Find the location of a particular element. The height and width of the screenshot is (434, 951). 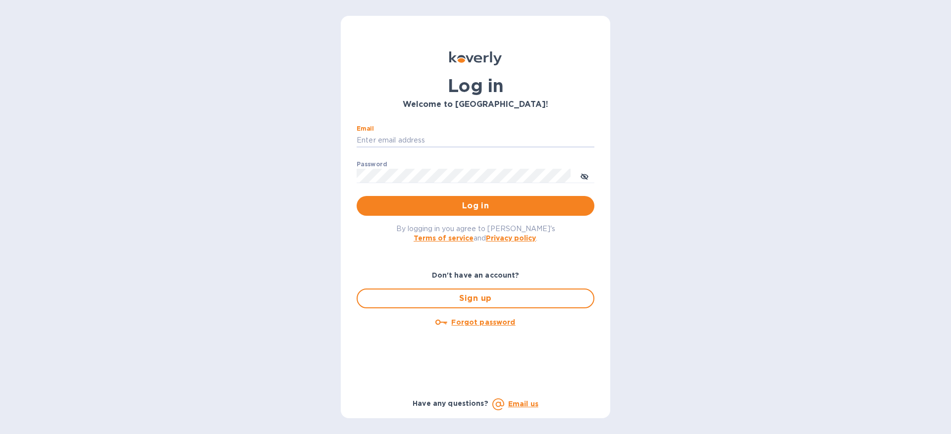

b: Have any questions? is located at coordinates (450, 404).